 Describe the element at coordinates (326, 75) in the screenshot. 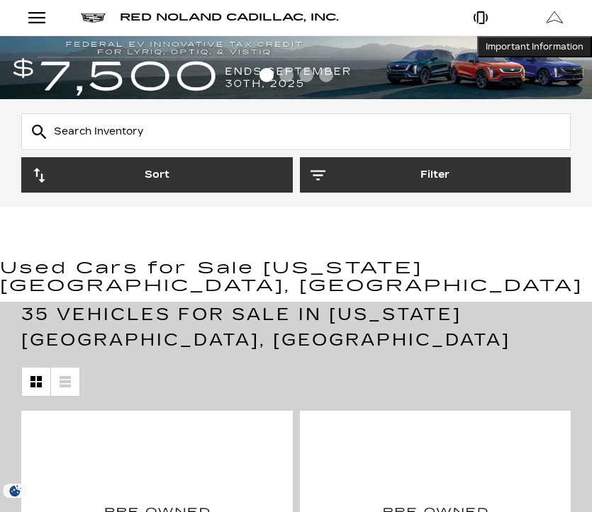

I see `span: Go to slide 4` at that location.